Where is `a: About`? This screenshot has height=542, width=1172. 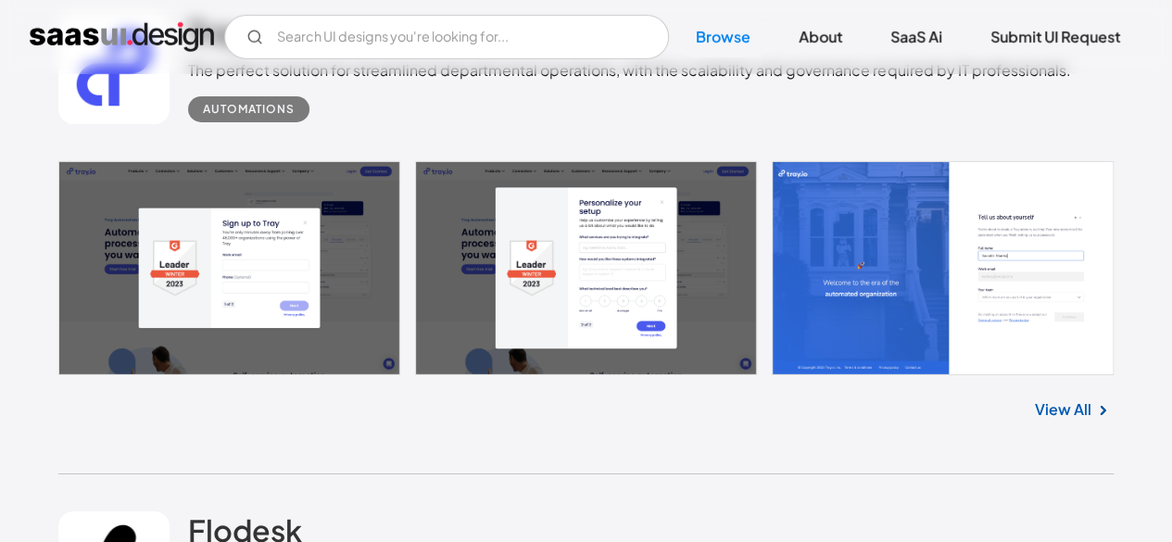
a: About is located at coordinates (820, 37).